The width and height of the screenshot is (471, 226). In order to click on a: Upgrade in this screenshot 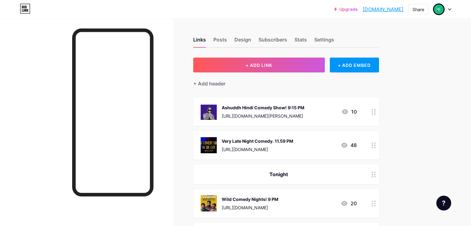, I will do `click(346, 9)`.